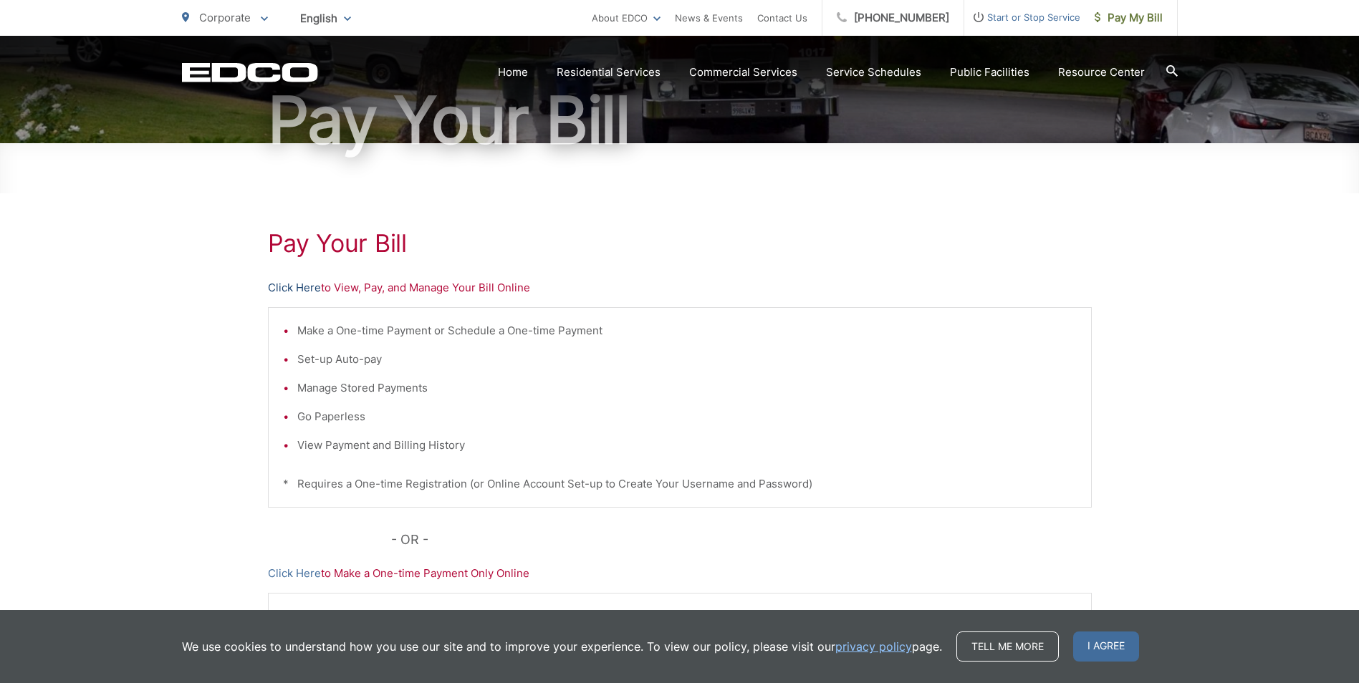 Image resolution: width=1359 pixels, height=683 pixels. Describe the element at coordinates (1101, 72) in the screenshot. I see `a: Resource Center` at that location.